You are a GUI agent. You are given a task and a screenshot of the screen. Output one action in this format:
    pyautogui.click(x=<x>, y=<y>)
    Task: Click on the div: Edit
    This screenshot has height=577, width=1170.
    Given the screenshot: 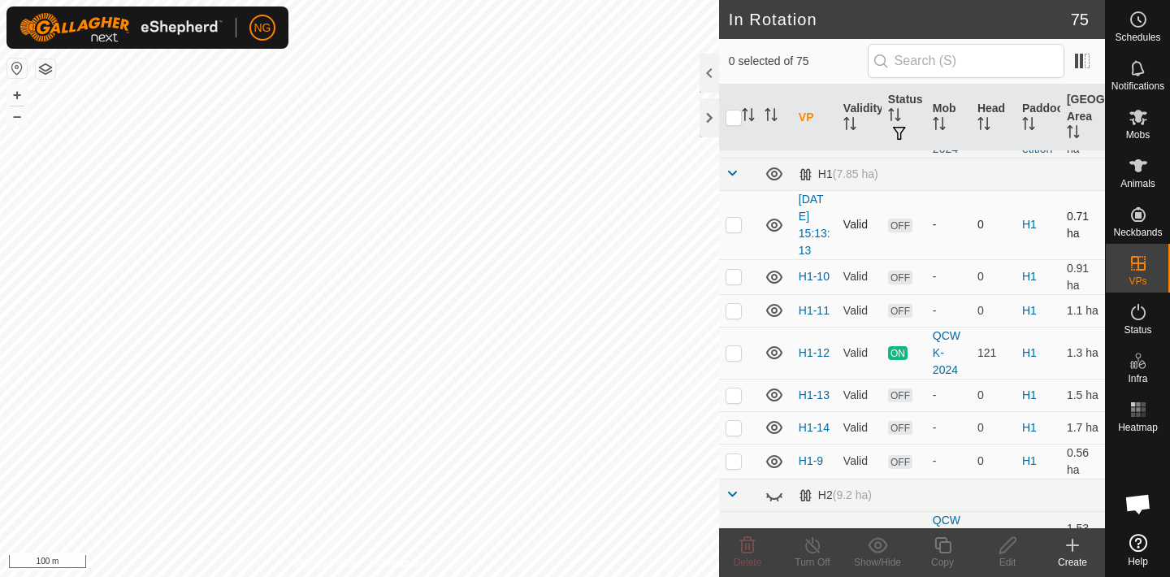 What is the action you would take?
    pyautogui.click(x=1007, y=562)
    